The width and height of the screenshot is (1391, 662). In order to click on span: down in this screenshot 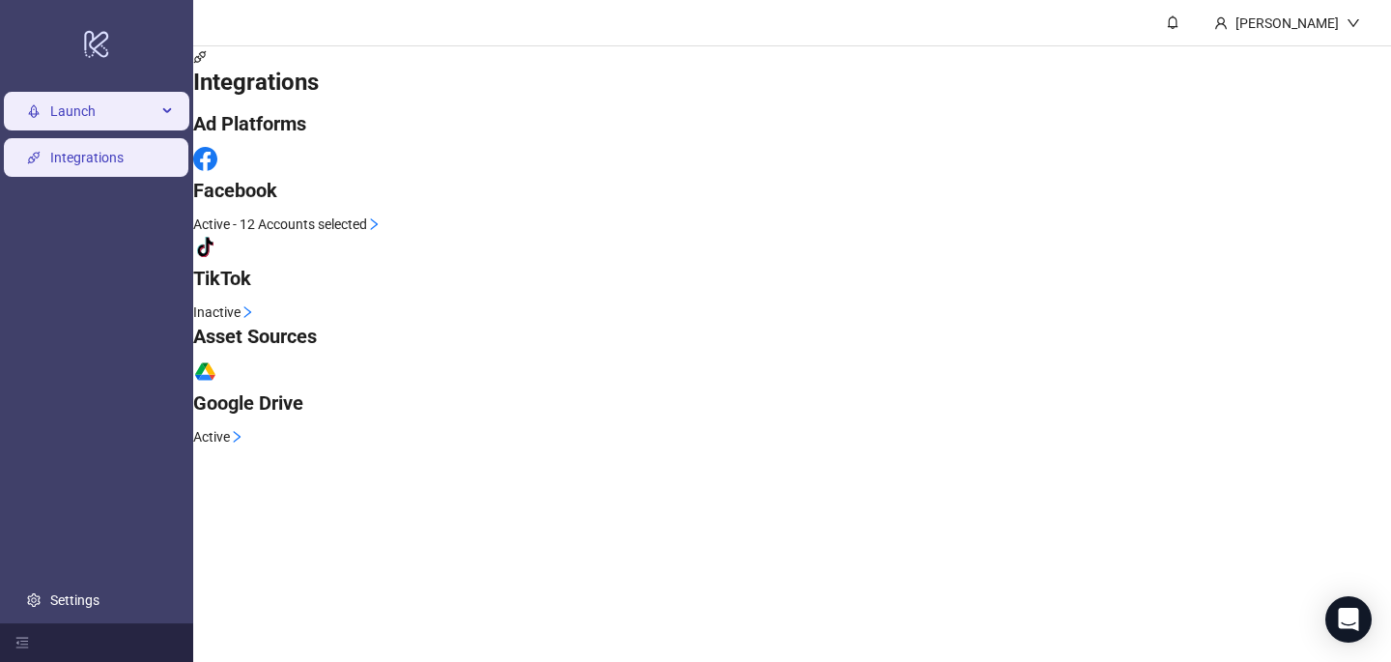, I will do `click(1353, 23)`.